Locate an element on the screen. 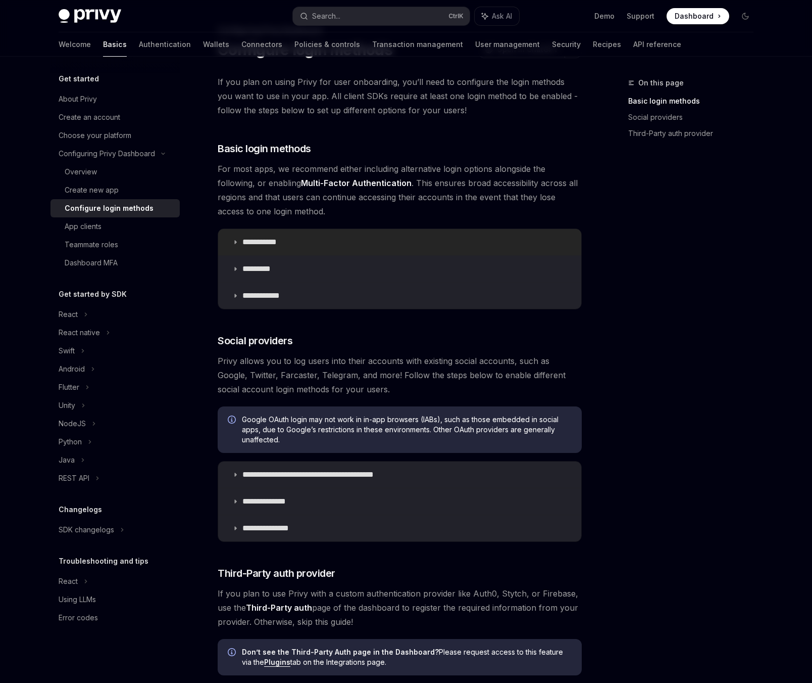 The image size is (812, 683). div: Search... is located at coordinates (326, 16).